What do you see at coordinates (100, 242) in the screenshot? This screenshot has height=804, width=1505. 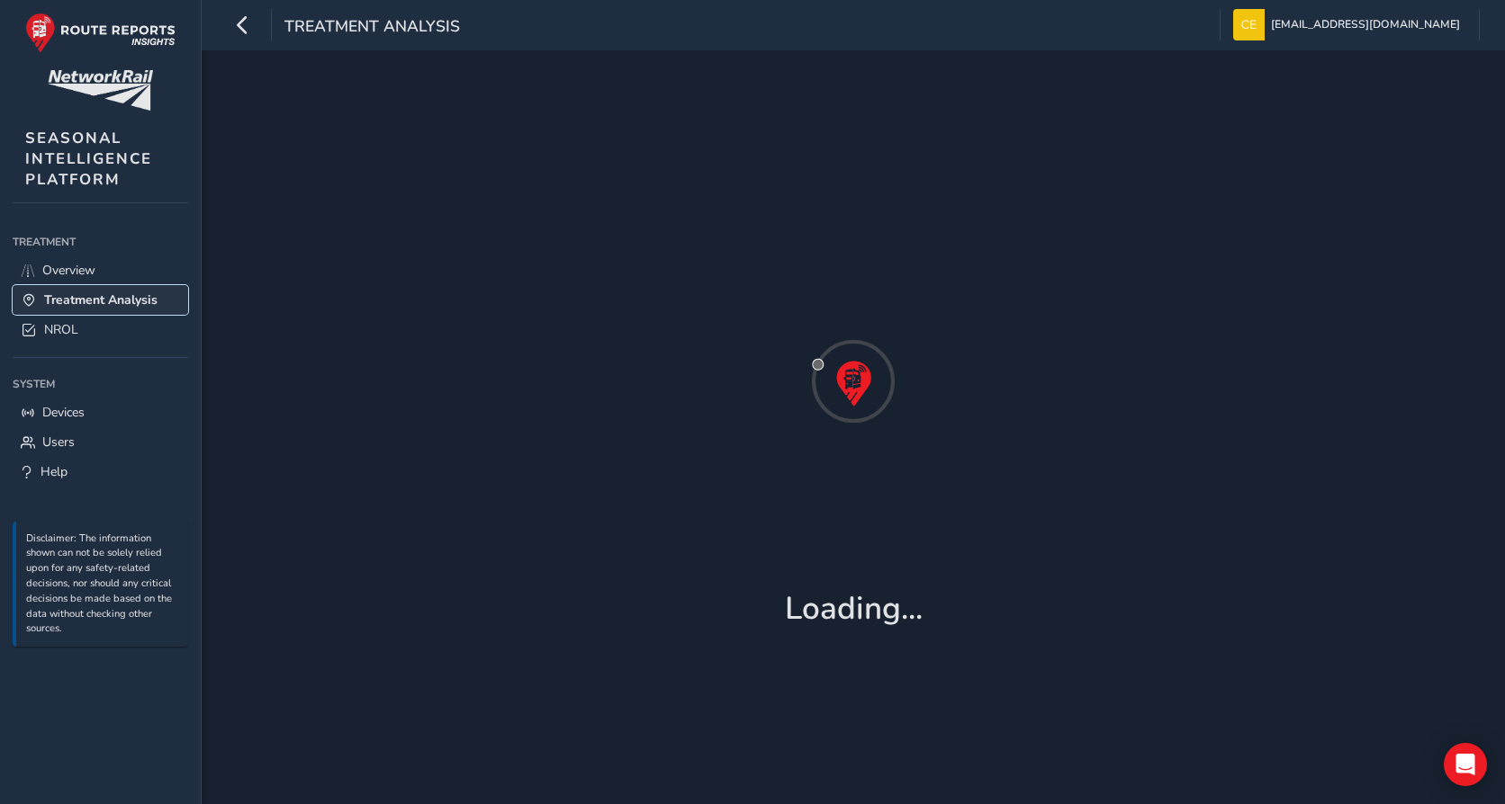 I see `div: Treatment` at bounding box center [100, 242].